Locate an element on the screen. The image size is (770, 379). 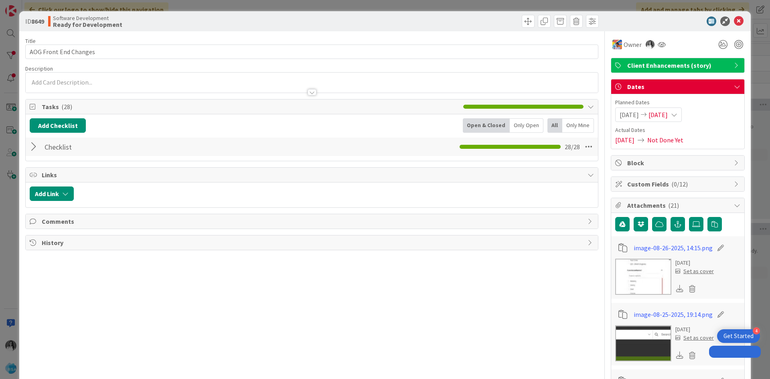
a: image-08-25-2025, 19:14.png is located at coordinates (673, 314).